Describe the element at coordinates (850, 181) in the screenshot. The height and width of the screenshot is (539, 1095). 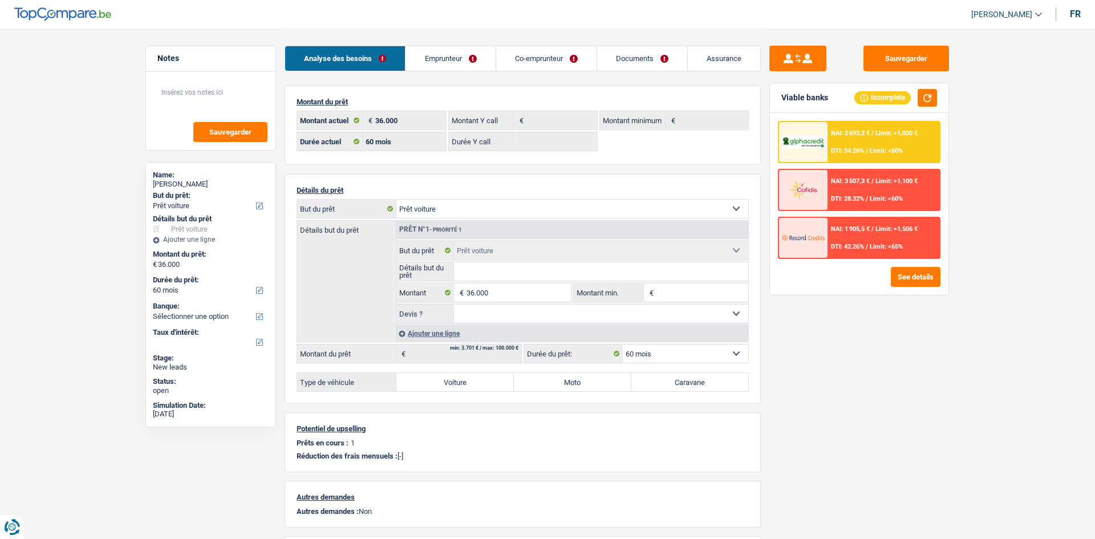
I see `span: NAI: 3 507,3 €` at that location.